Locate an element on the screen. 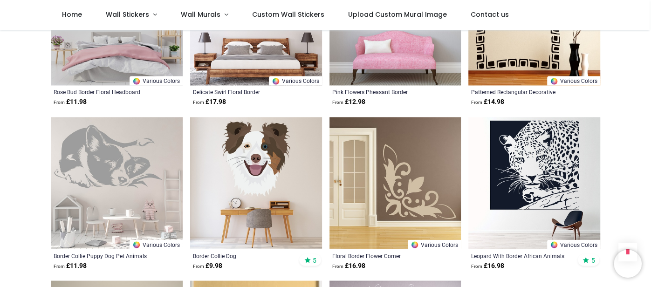 This screenshot has height=287, width=651. div: Border Collie Puppy Dog Pet Animals is located at coordinates (104, 255).